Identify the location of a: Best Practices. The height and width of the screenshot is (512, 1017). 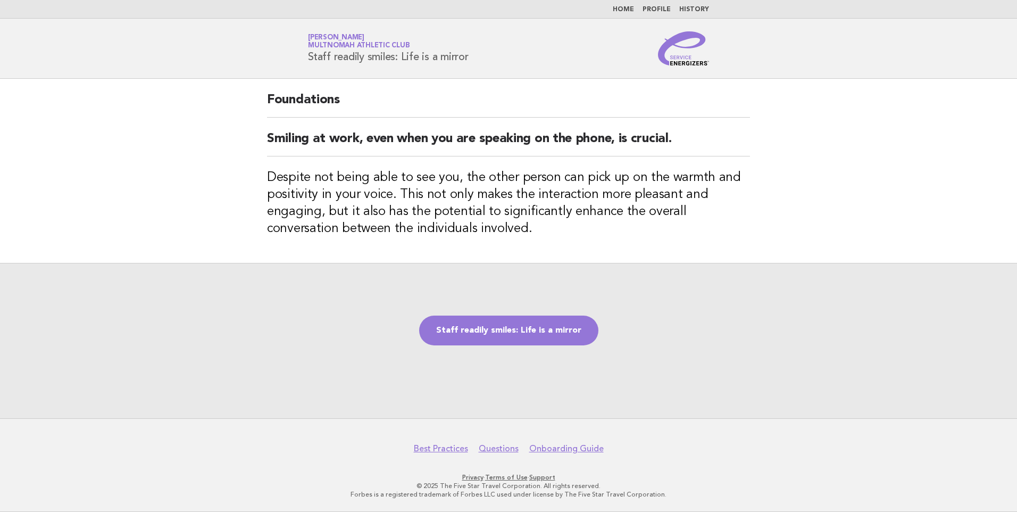
(441, 449).